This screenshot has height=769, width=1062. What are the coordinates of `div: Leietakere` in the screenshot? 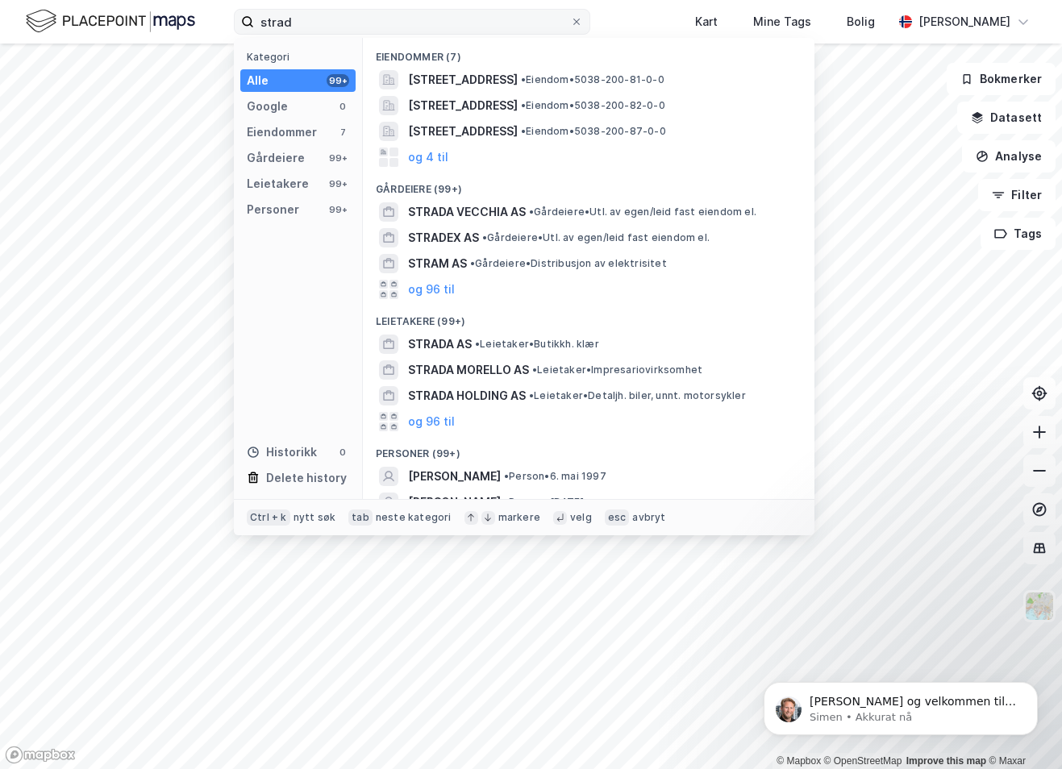 It's located at (277, 184).